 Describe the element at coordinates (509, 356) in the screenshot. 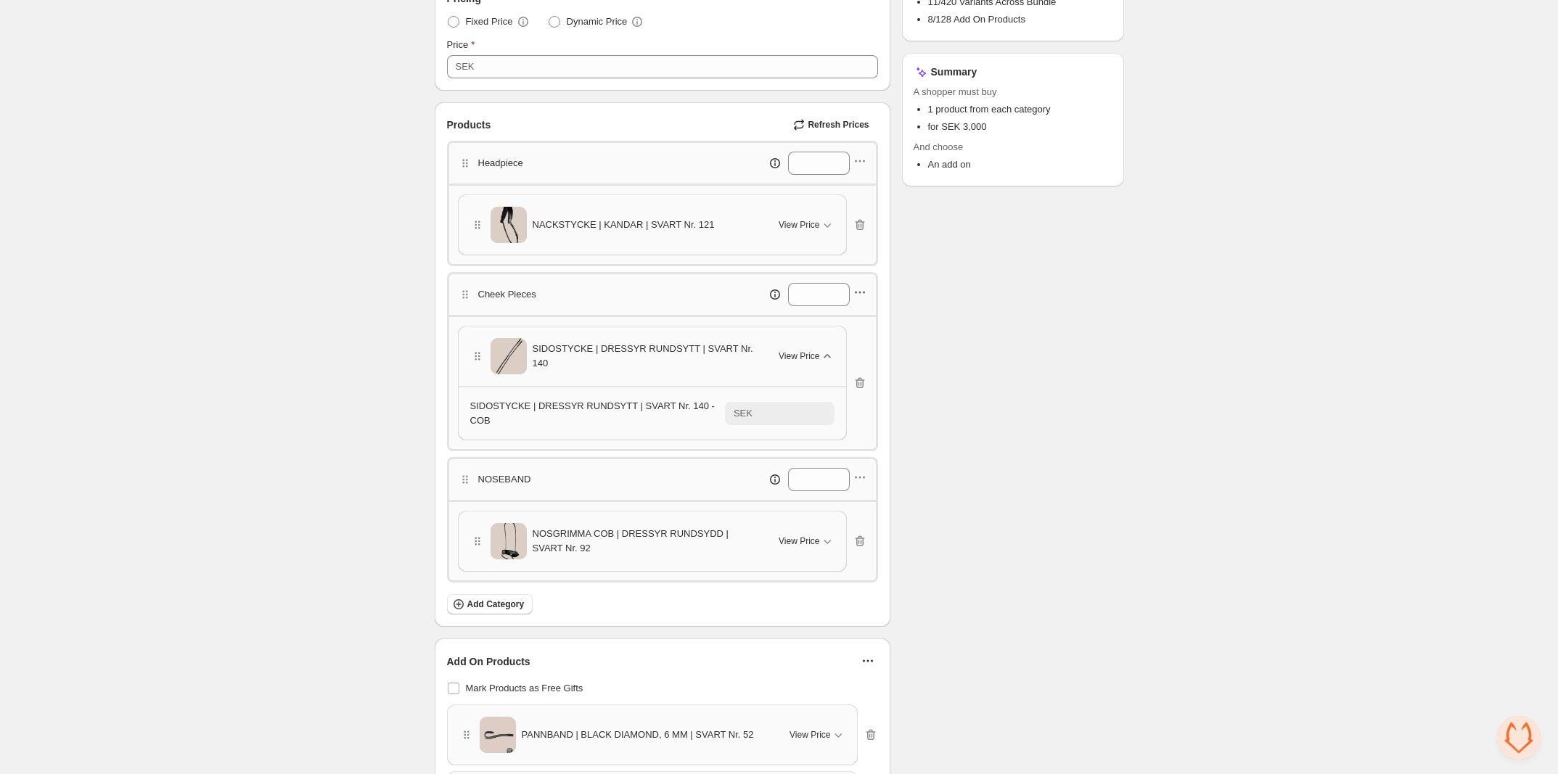

I see `img: SIDOSTYCKE | DRESSYR RUNDSYTT | SVART Nr. 140` at that location.